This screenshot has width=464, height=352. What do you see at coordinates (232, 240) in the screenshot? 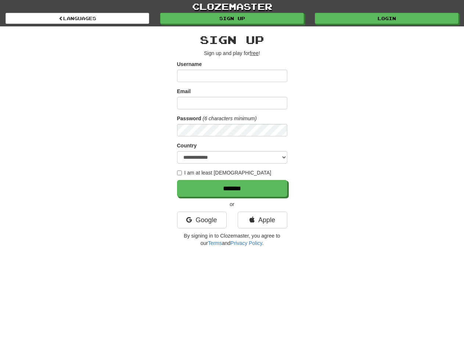
I see `p: By signing in to Clozemaster, you agree to our and .` at bounding box center [232, 240].